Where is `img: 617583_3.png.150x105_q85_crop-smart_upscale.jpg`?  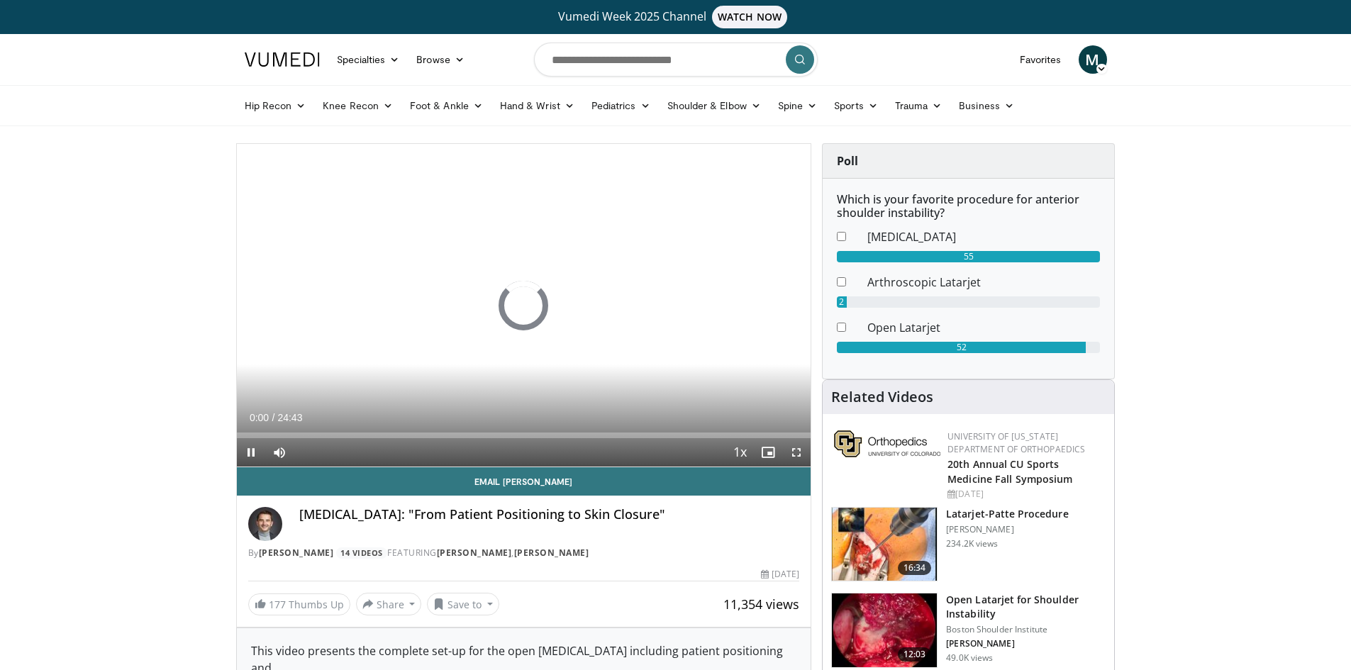
img: 617583_3.png.150x105_q85_crop-smart_upscale.jpg is located at coordinates (884, 545).